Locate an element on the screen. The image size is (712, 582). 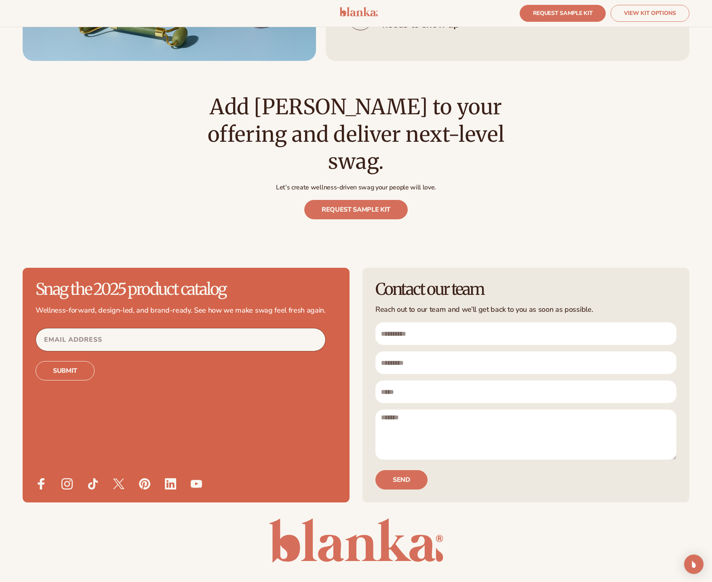
div: Open Intercom Messenger is located at coordinates (694, 564).